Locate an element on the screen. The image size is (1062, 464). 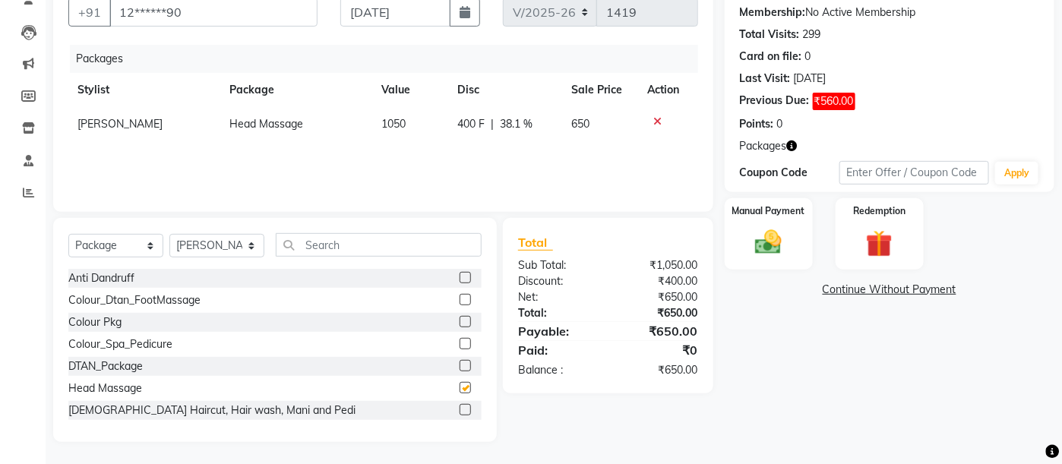
div: Total Visits: is located at coordinates (770, 34).